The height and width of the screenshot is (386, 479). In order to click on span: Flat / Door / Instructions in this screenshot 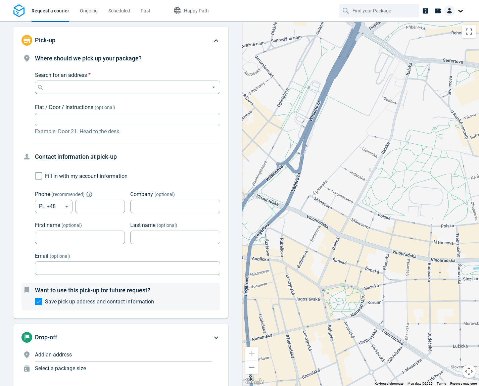, I will do `click(64, 107)`.